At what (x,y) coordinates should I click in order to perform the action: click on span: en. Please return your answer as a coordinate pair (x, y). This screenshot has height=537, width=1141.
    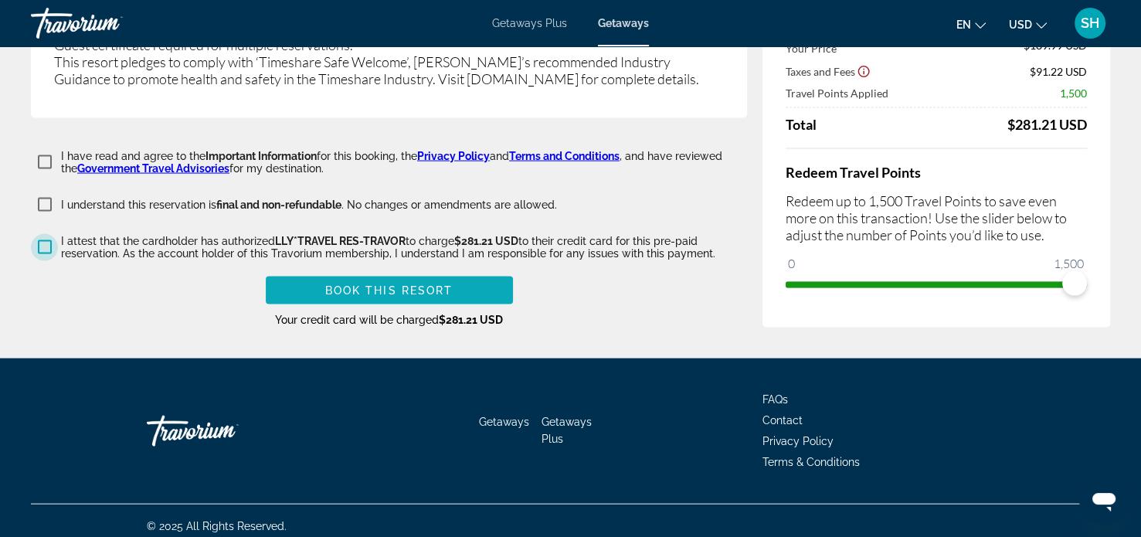
    Looking at the image, I should click on (963, 25).